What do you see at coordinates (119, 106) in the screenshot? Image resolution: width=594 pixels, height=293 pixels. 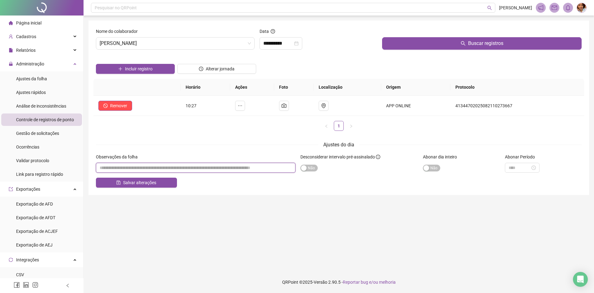 I see `span: Remover` at bounding box center [119, 106].